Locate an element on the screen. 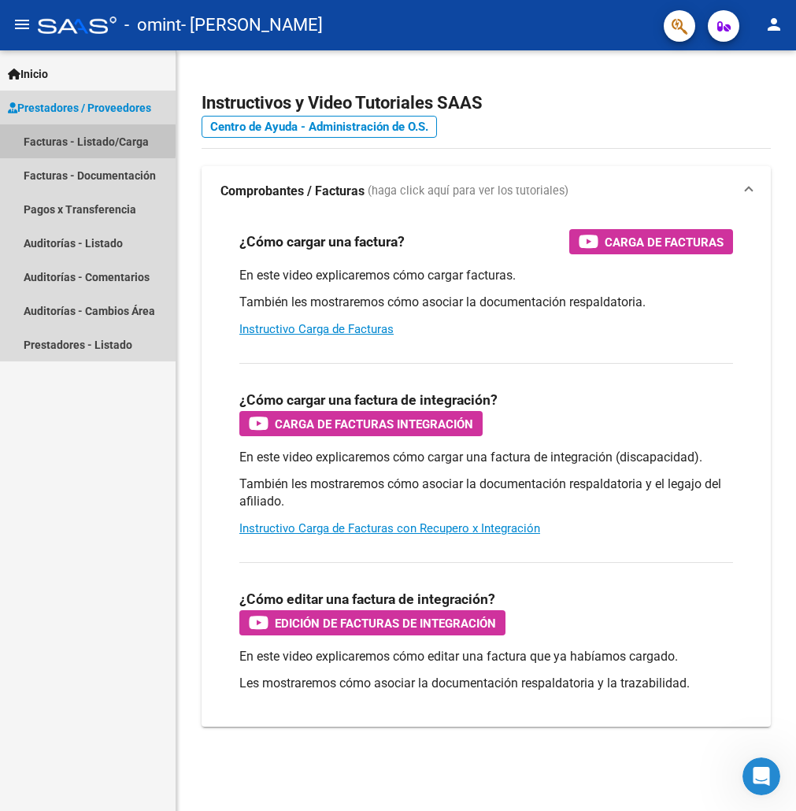 This screenshot has width=796, height=811. span: (haga click aquí para ver los tutoriales) is located at coordinates (467, 191).